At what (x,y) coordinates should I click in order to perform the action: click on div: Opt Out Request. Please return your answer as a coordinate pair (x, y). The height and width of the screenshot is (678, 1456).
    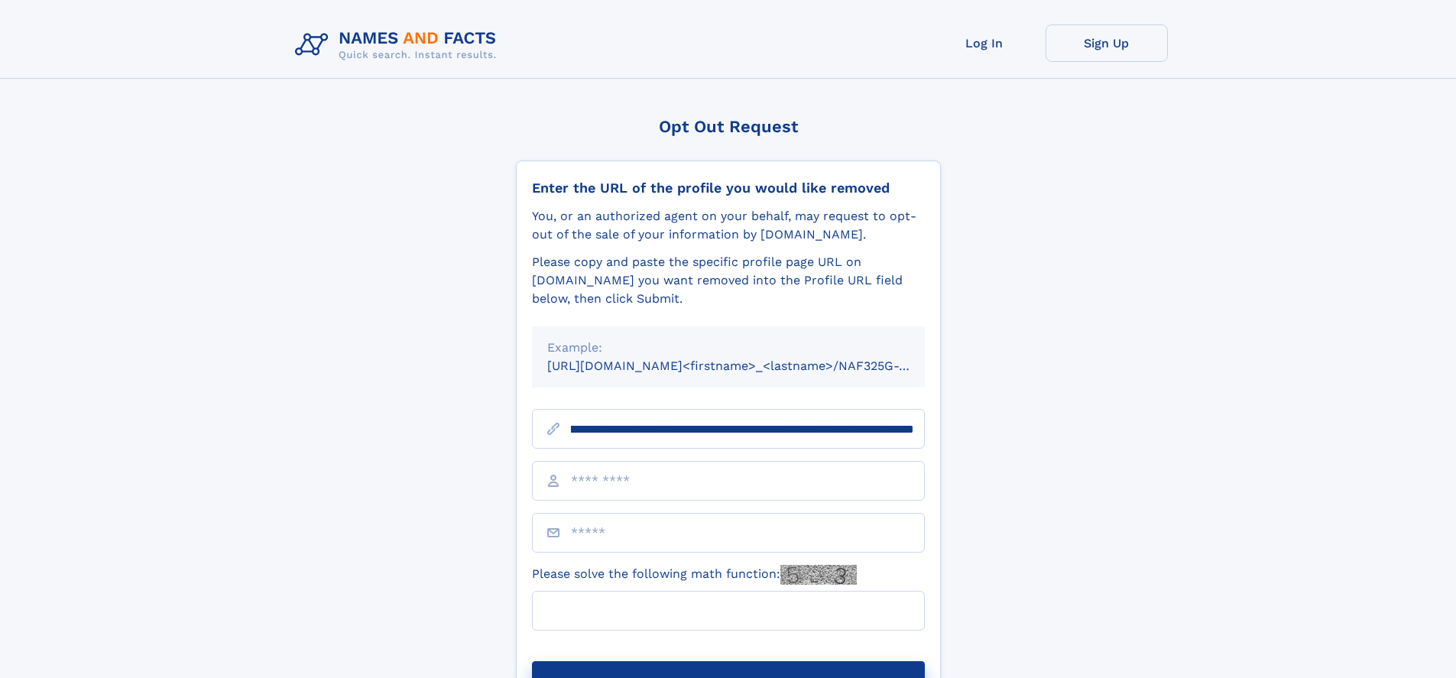
    Looking at the image, I should click on (729, 126).